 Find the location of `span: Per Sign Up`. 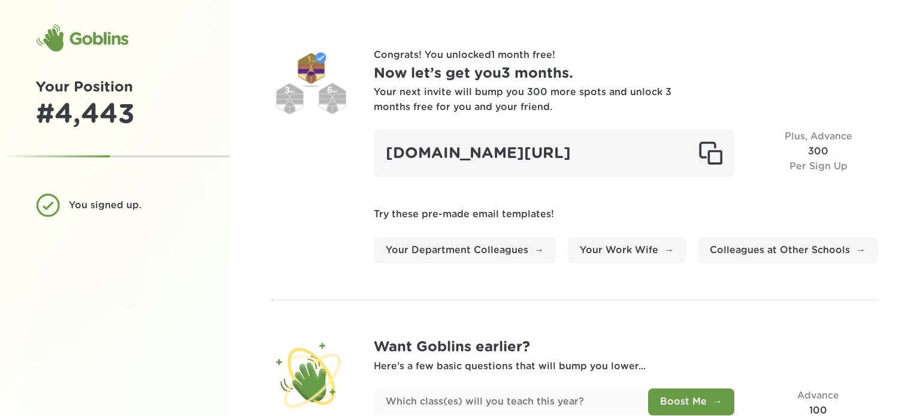

span: Per Sign Up is located at coordinates (818, 166).